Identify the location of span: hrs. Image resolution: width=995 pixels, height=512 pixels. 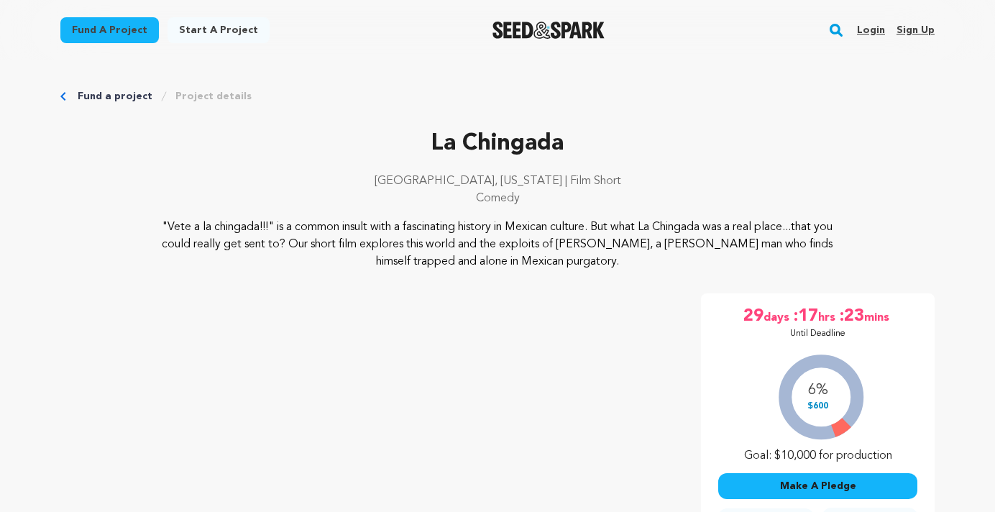
(828, 316).